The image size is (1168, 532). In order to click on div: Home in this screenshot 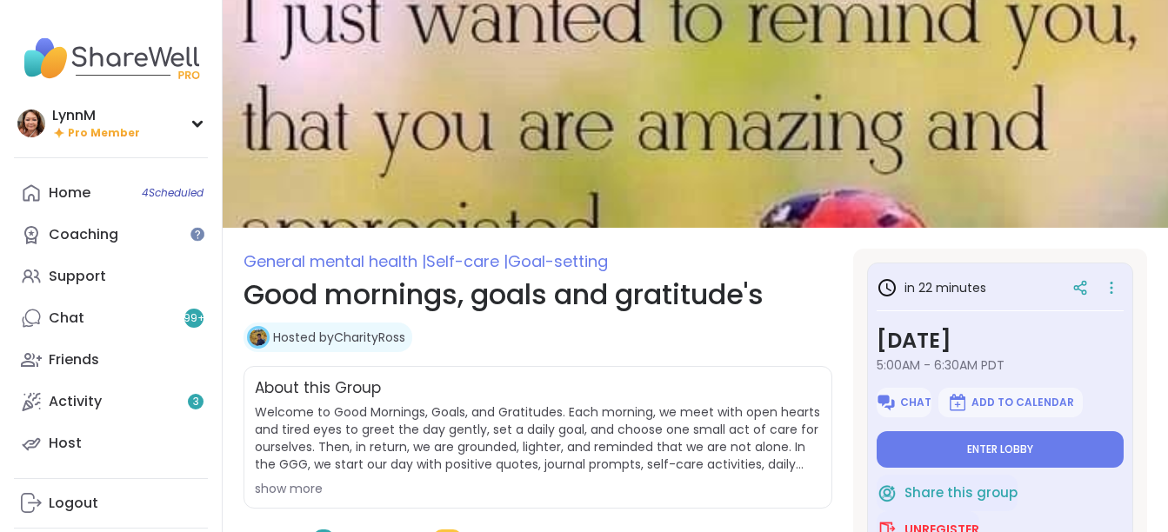, I will do `click(70, 193)`.